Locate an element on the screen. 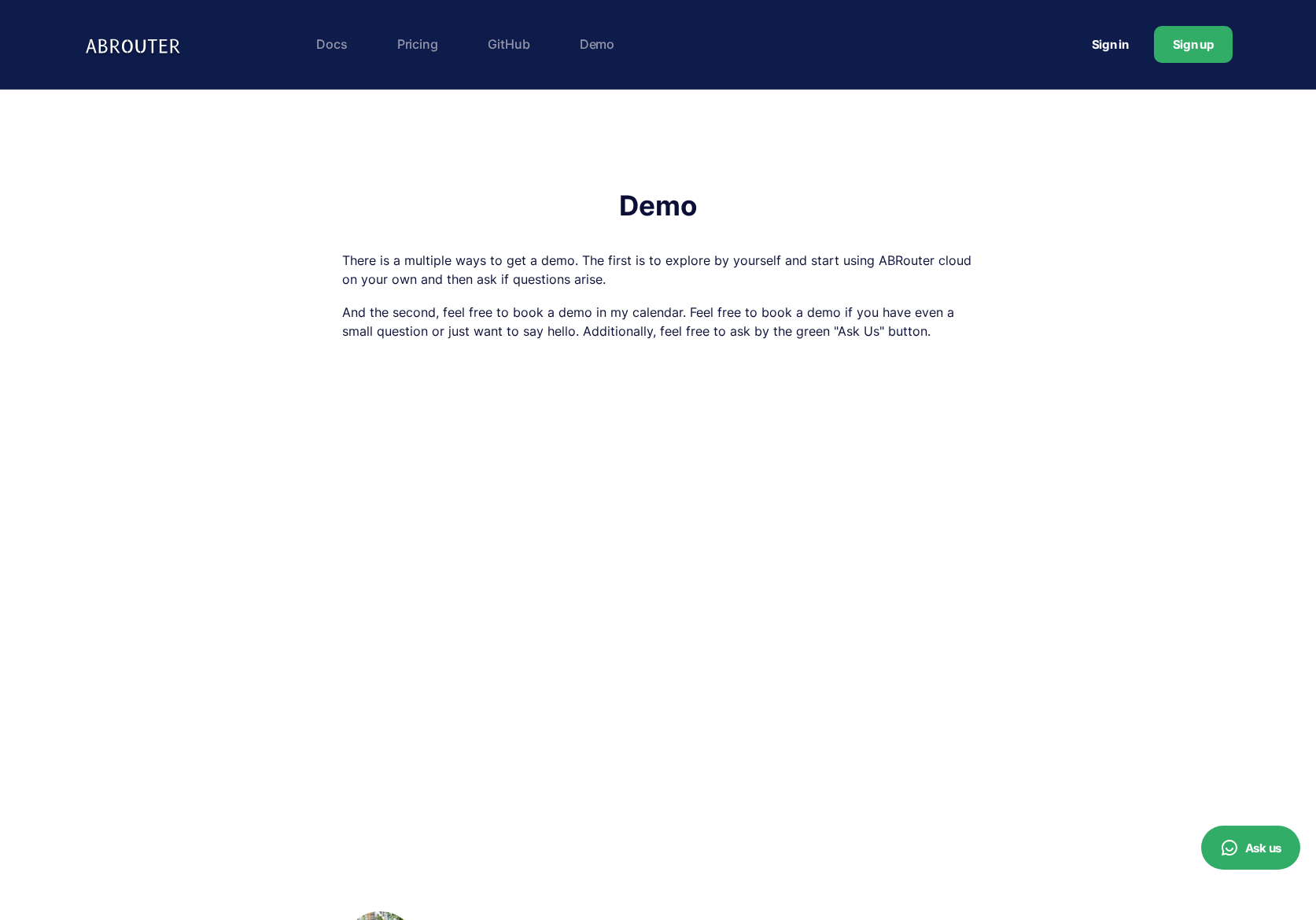 The image size is (1316, 920). a: GitHub is located at coordinates (509, 44).